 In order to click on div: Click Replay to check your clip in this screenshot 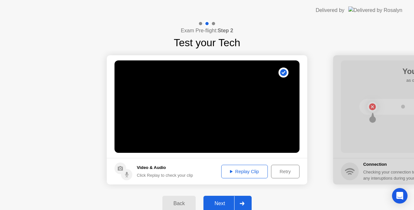, I will do `click(165, 175)`.